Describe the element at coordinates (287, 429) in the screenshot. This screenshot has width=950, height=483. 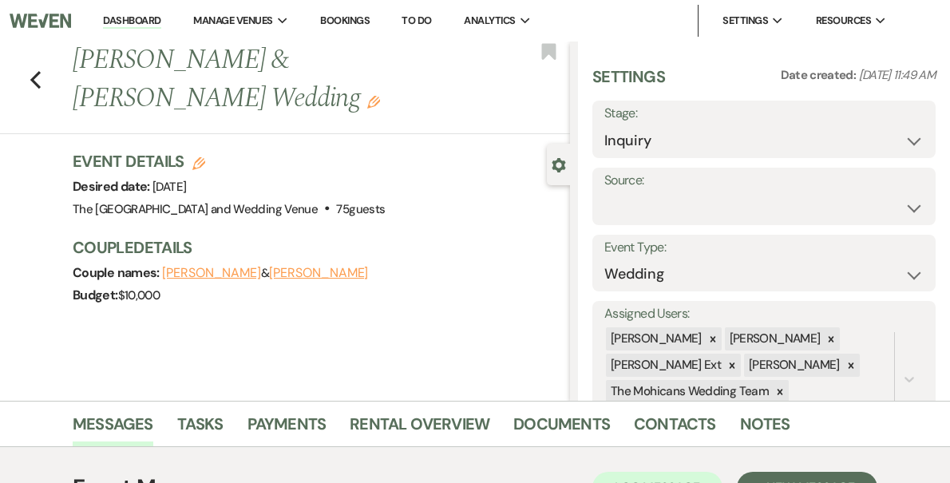
I see `a: Payments` at that location.